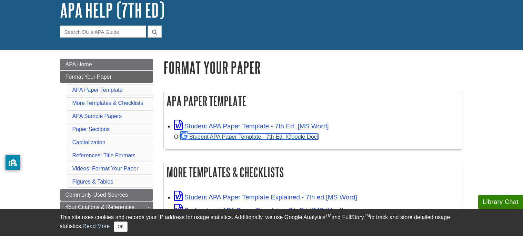 This screenshot has width=523, height=236. Describe the element at coordinates (246, 137) in the screenshot. I see `small: Or` at that location.